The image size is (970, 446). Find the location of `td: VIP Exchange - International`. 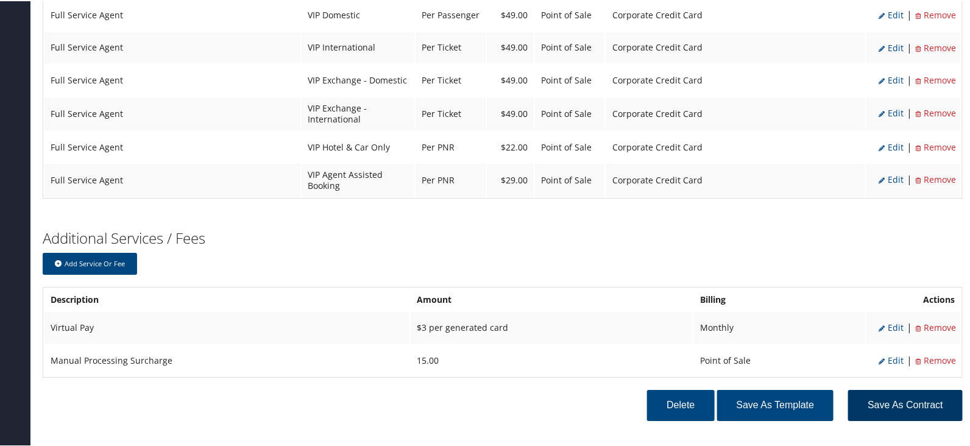

td: VIP Exchange - International is located at coordinates (358, 113).